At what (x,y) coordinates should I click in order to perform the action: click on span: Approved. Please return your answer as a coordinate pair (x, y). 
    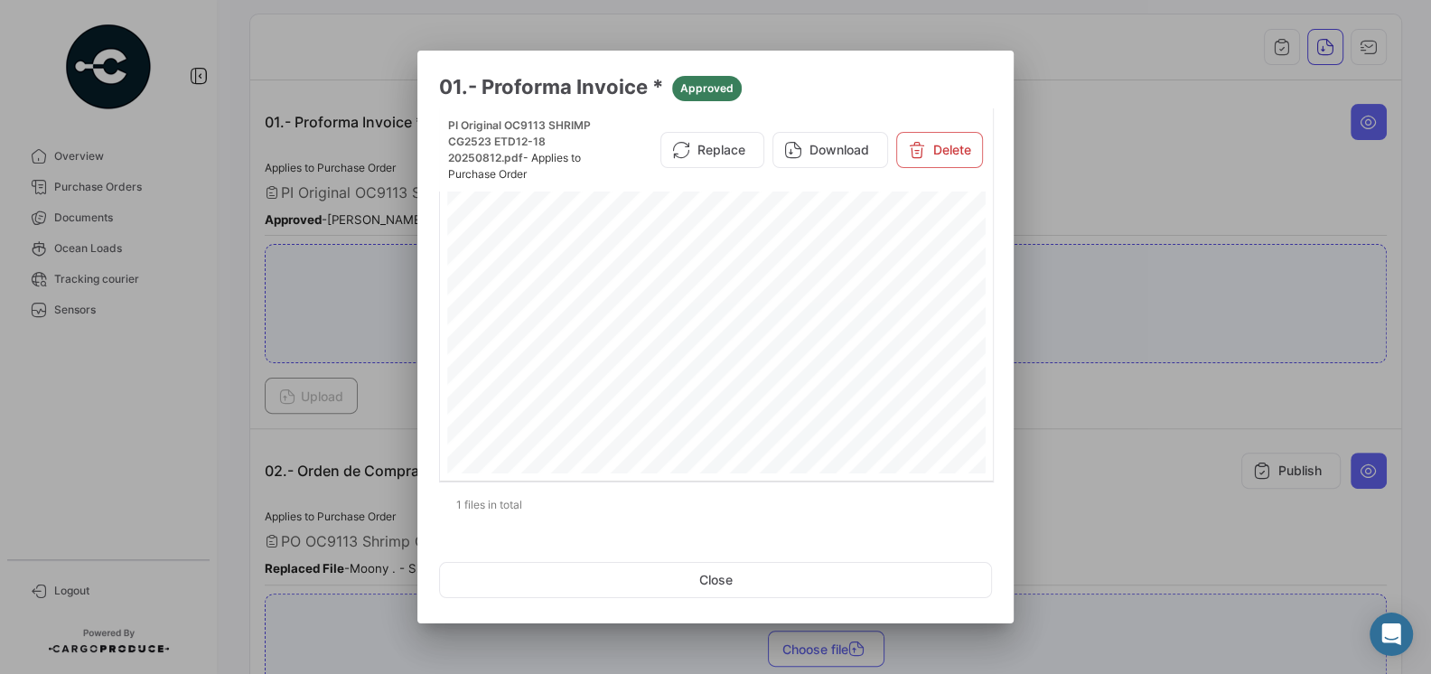
    Looking at the image, I should click on (706, 89).